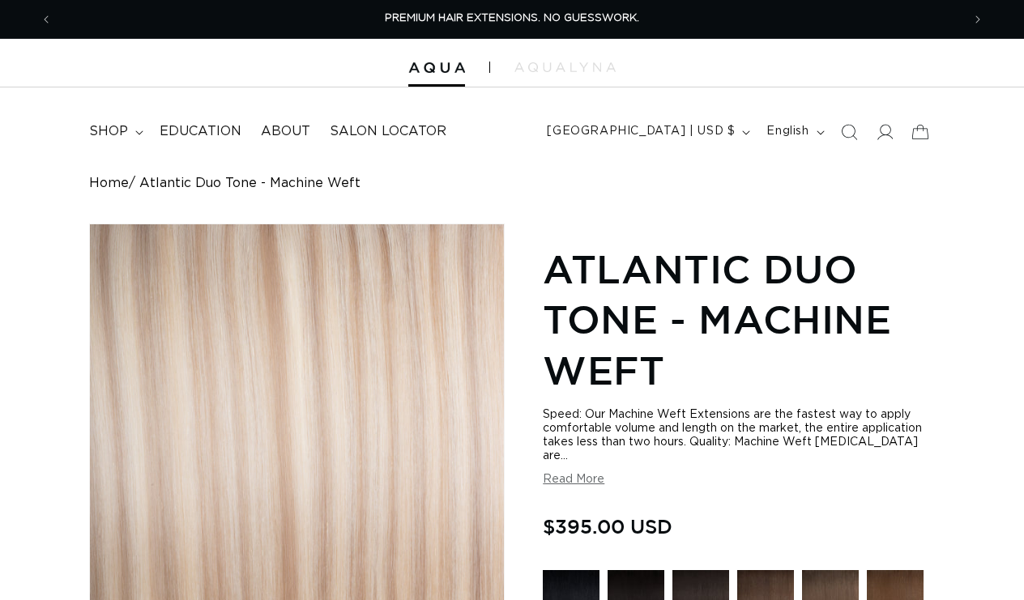  What do you see at coordinates (388, 131) in the screenshot?
I see `a: Salon Locator` at bounding box center [388, 131].